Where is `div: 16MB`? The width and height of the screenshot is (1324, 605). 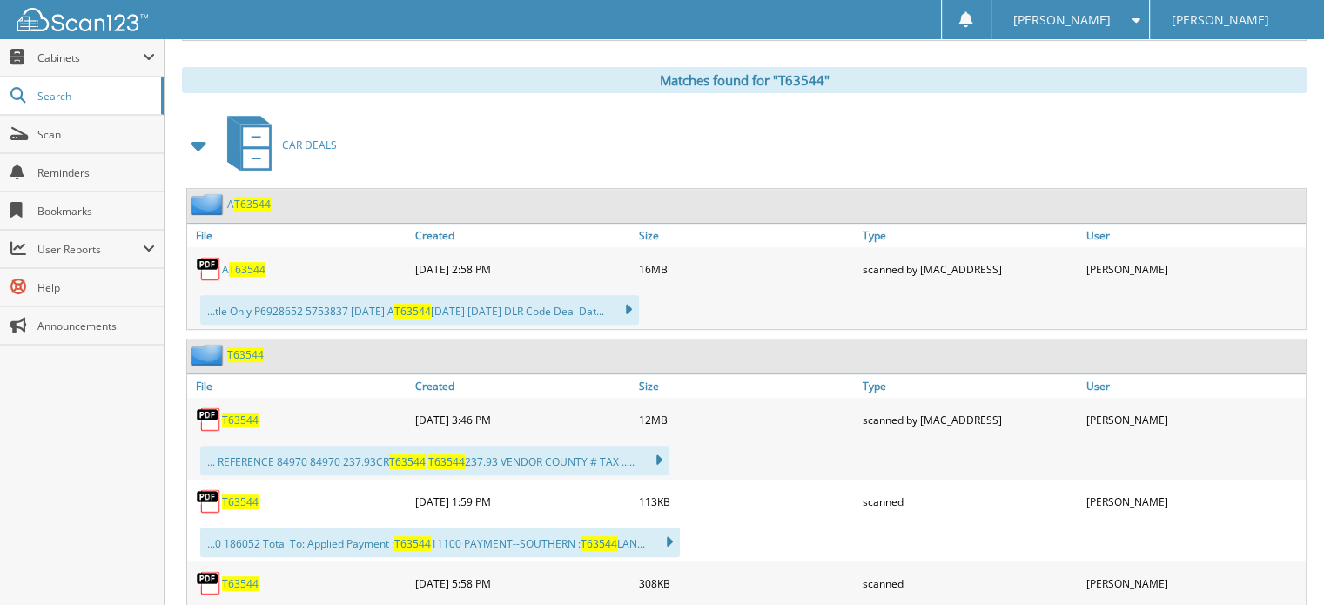
div: 16MB is located at coordinates (746, 269).